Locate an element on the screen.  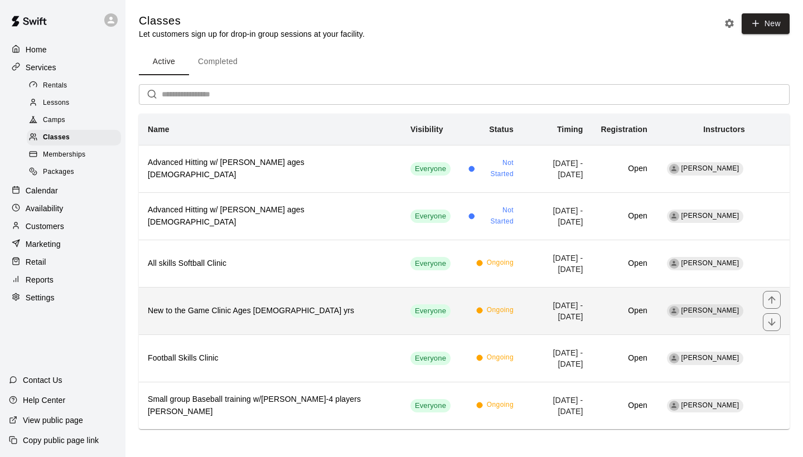
div: Andy Schmid is located at coordinates (674, 264).